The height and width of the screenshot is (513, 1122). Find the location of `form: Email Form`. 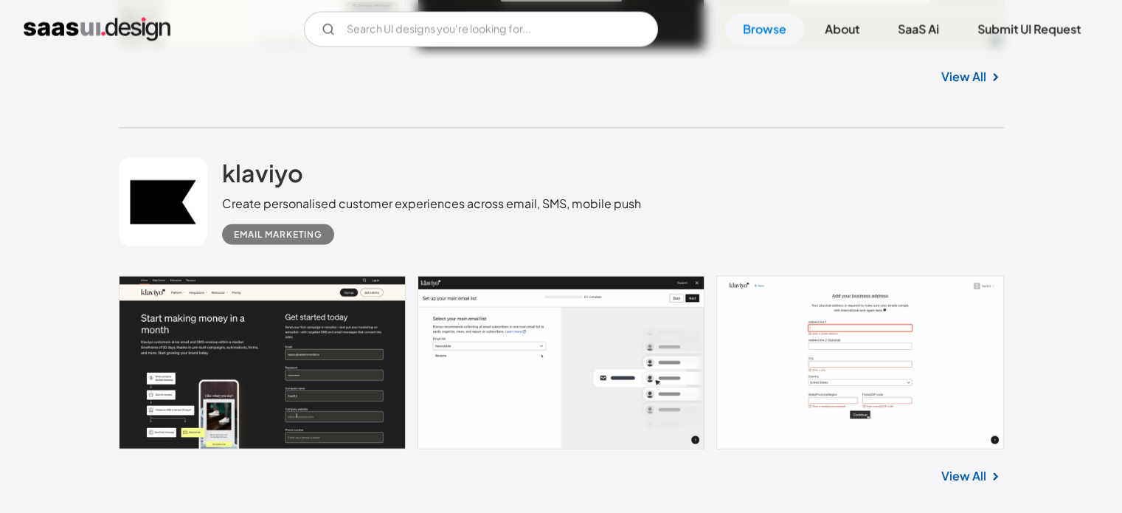

form: Email Form is located at coordinates (481, 29).